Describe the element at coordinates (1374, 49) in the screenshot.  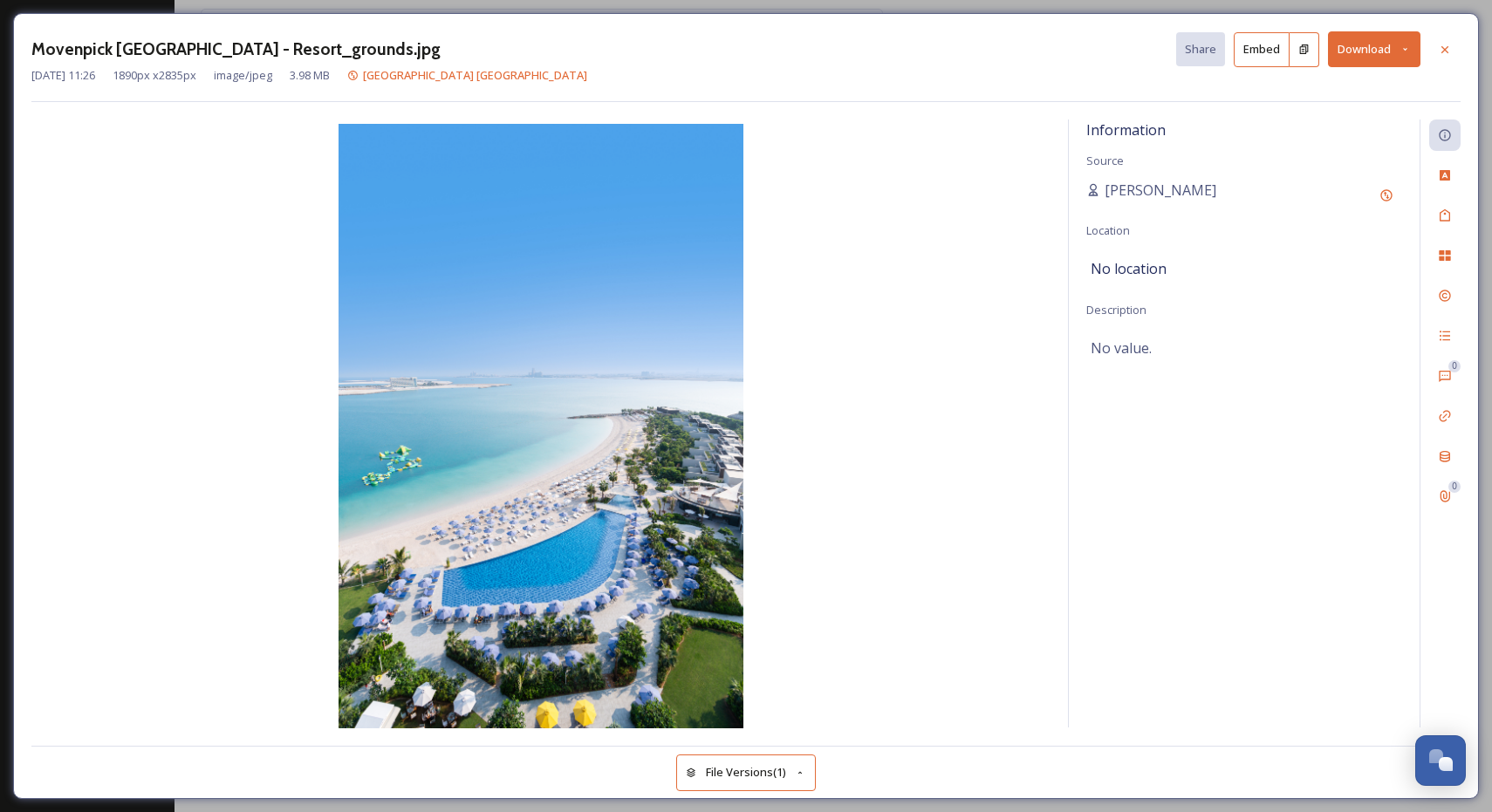
I see `button: Download` at that location.